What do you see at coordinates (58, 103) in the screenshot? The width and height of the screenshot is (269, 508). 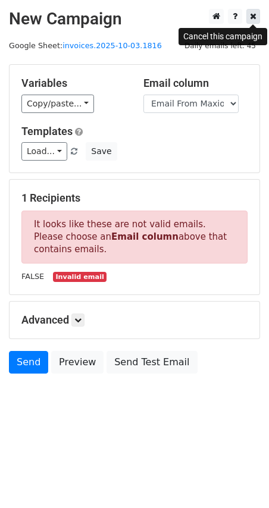 I see `a: Copy/paste...` at bounding box center [58, 103].